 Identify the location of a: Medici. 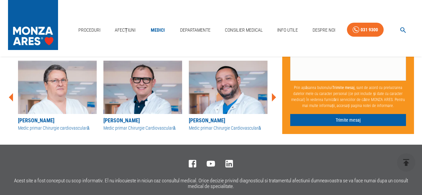
(158, 30).